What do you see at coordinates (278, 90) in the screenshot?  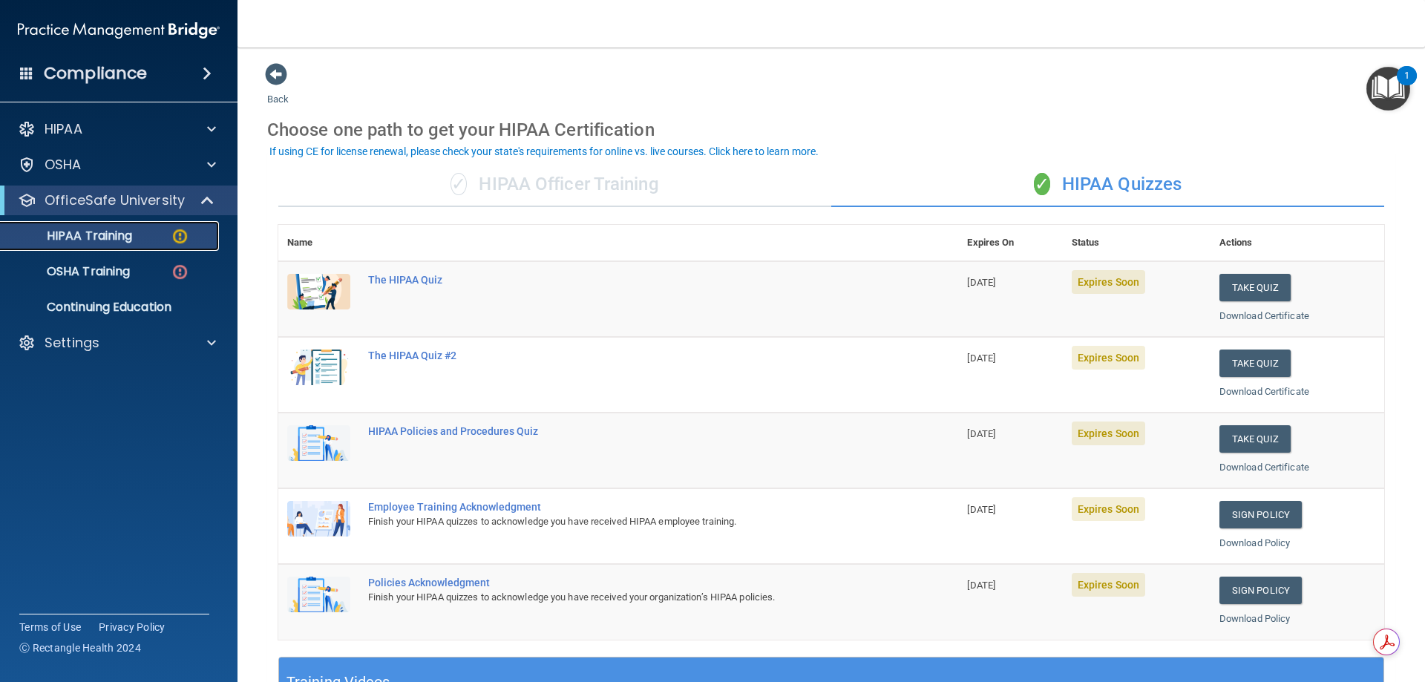 I see `a: Back` at bounding box center [278, 90].